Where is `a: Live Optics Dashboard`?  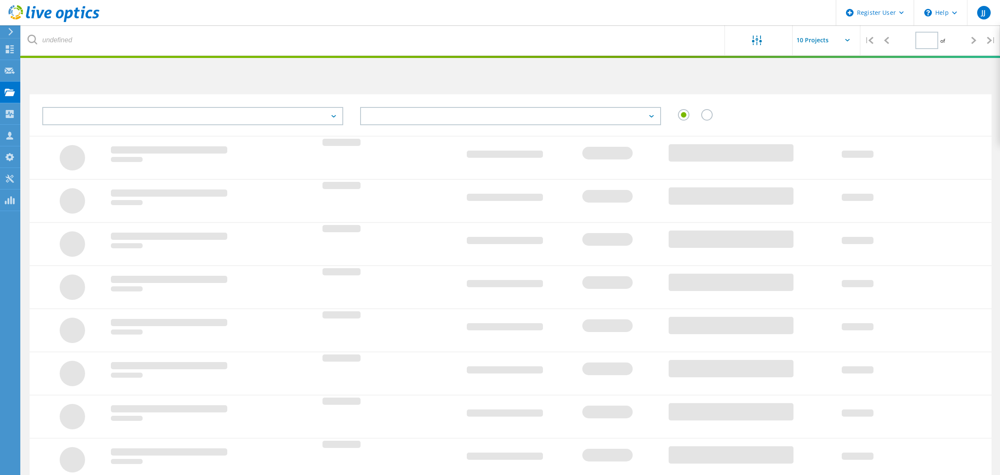
a: Live Optics Dashboard is located at coordinates (54, 21).